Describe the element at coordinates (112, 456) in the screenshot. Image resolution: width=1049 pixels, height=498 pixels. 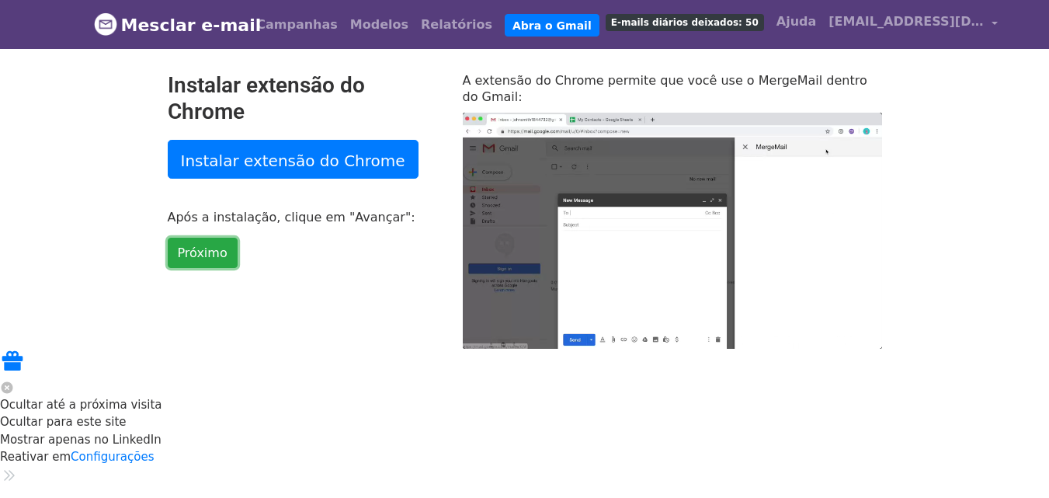
I see `a: Configurações` at that location.